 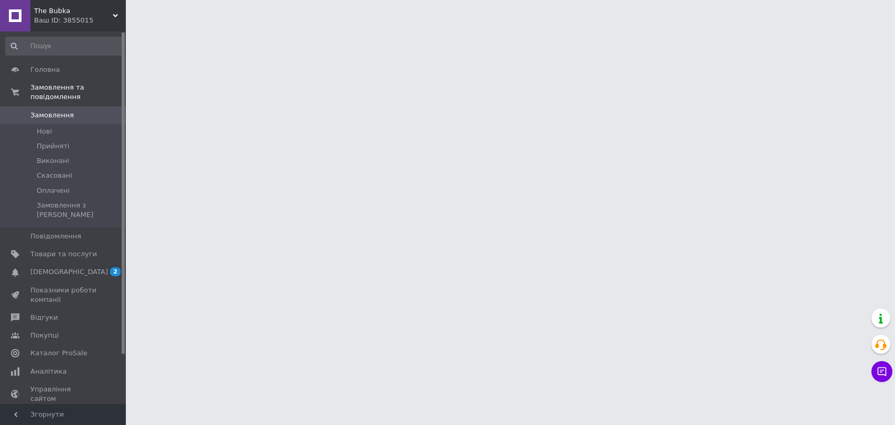 What do you see at coordinates (115, 272) in the screenshot?
I see `span: 2` at bounding box center [115, 272].